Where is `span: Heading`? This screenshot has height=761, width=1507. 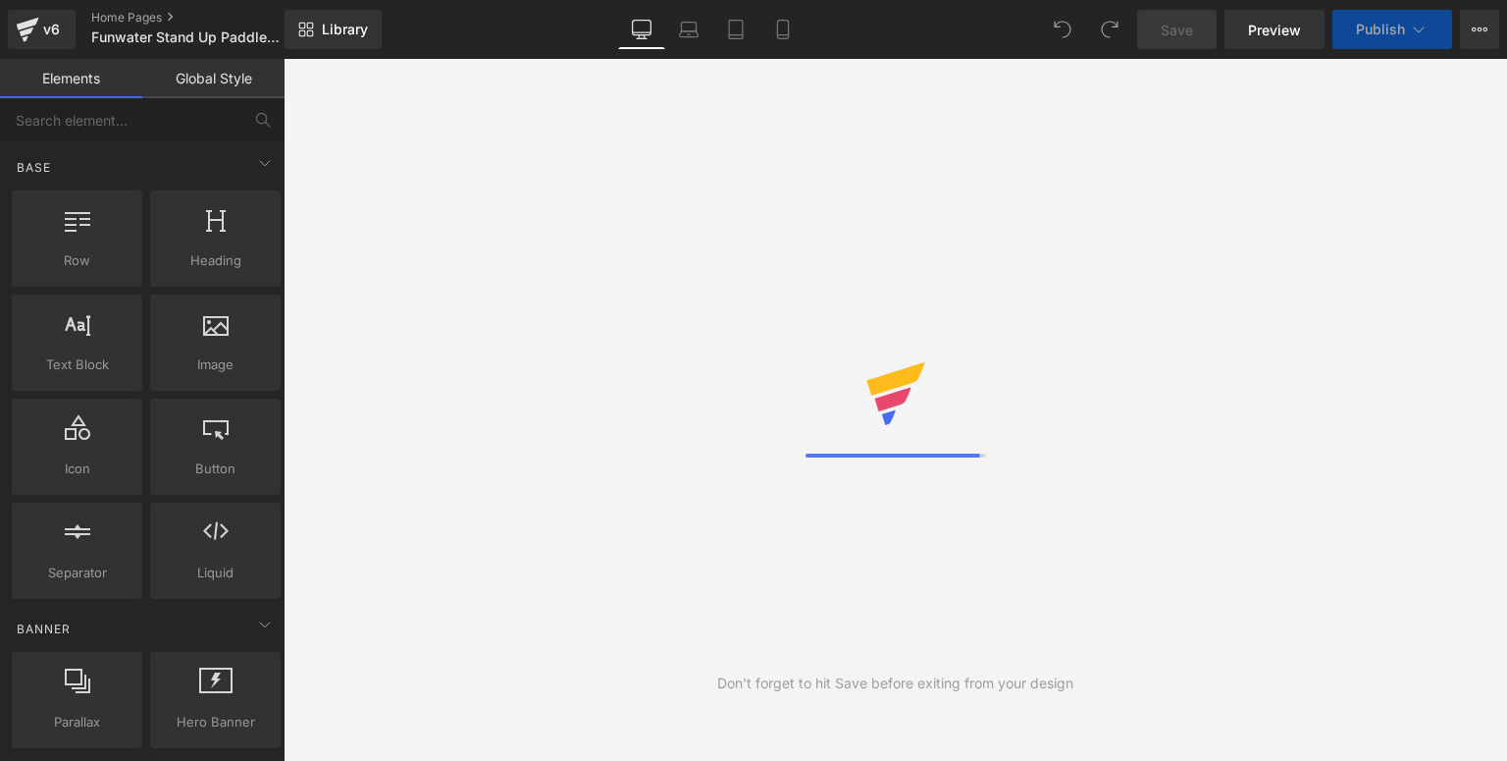 span: Heading is located at coordinates (215, 260).